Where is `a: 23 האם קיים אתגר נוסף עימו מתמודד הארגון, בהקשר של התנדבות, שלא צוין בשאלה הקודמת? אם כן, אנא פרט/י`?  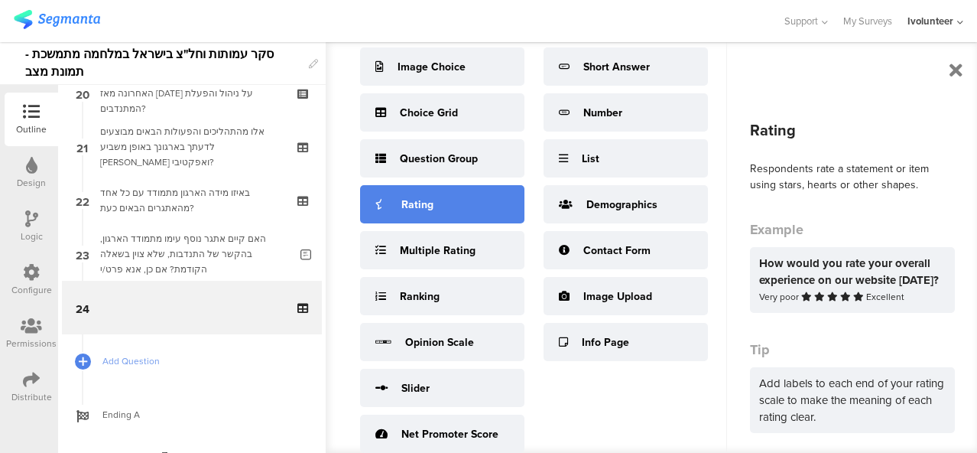
a: 23 האם קיים אתגר נוסף עימו מתמודד הארגון, בהקשר של התנדבות, שלא צוין בשאלה הקודמת? אם כן, אנא פרט/י is located at coordinates (192, 254).